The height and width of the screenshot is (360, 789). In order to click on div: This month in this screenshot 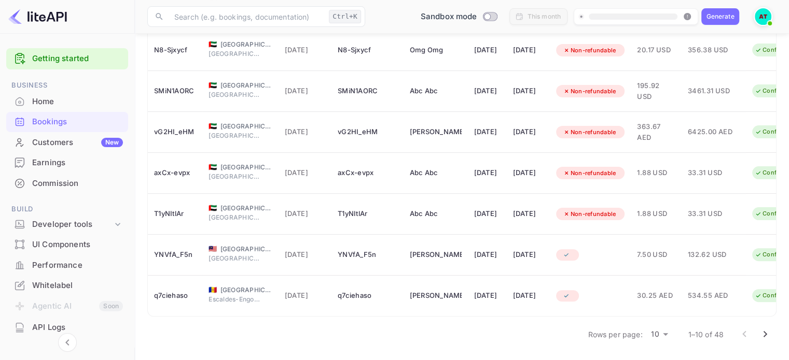, I will do `click(544, 17)`.